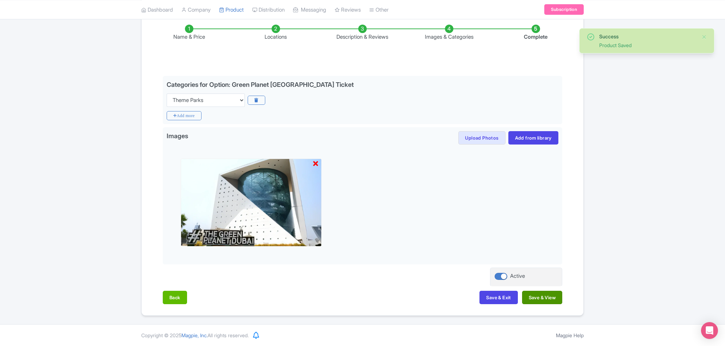 The image size is (725, 346). Describe the element at coordinates (517, 276) in the screenshot. I see `div: Active` at that location.